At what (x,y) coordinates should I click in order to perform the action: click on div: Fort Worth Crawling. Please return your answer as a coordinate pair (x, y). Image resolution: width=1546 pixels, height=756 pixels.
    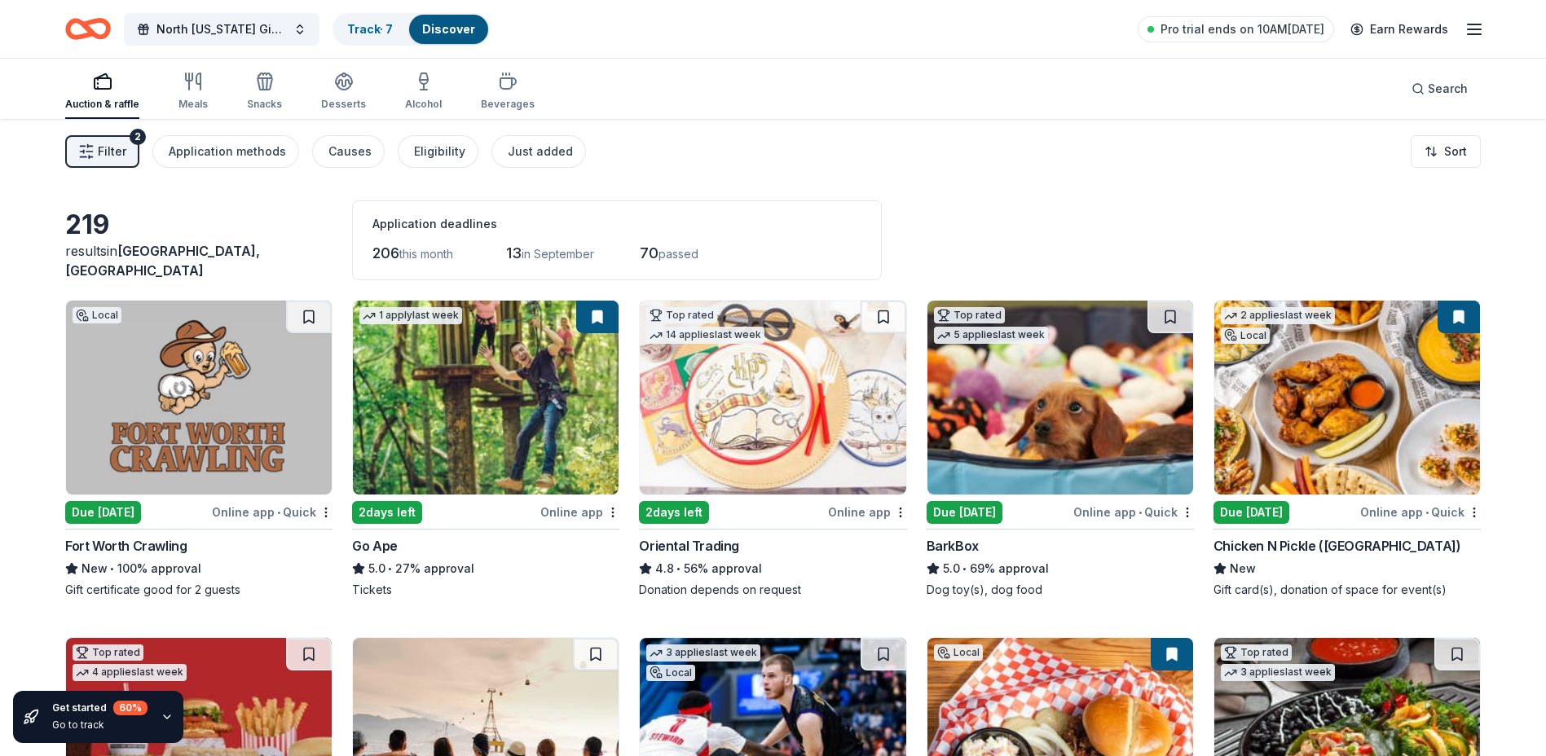
    Looking at the image, I should click on (125, 546).